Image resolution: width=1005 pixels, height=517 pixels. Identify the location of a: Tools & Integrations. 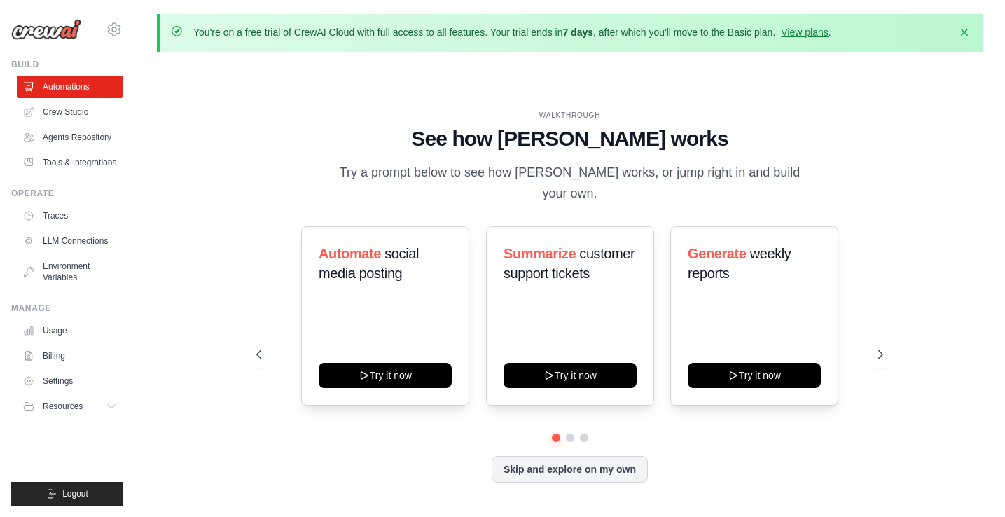
(69, 162).